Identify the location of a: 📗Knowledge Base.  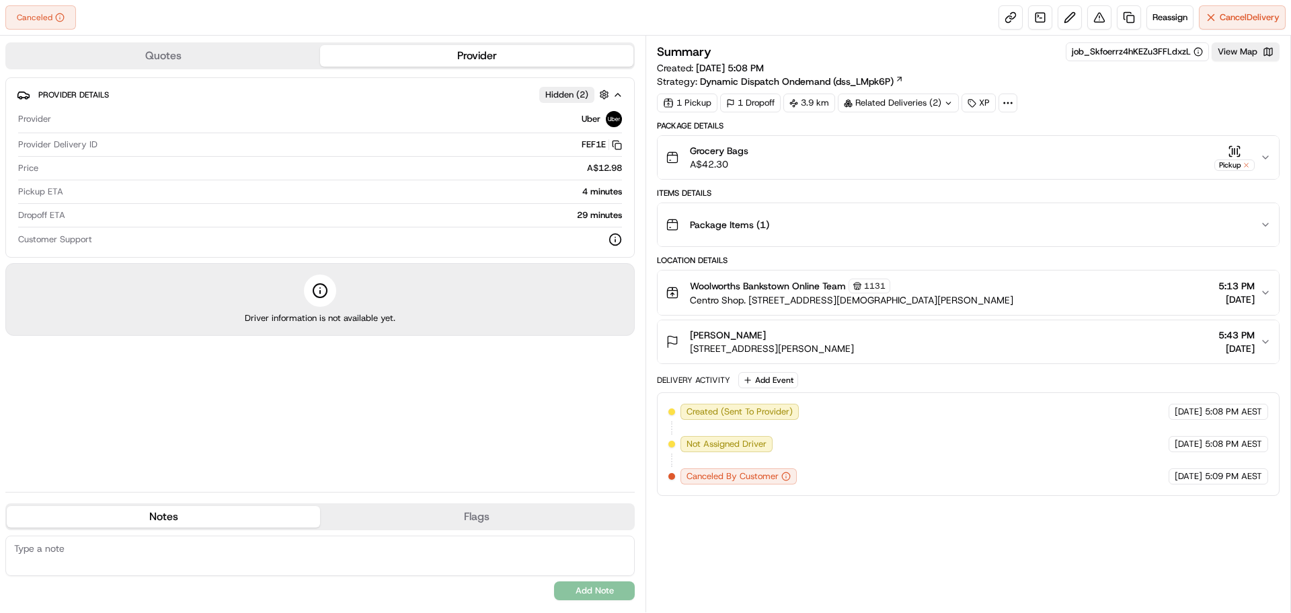
(58, 202).